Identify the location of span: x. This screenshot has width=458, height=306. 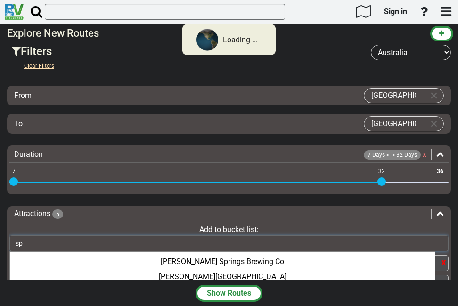
(424, 154).